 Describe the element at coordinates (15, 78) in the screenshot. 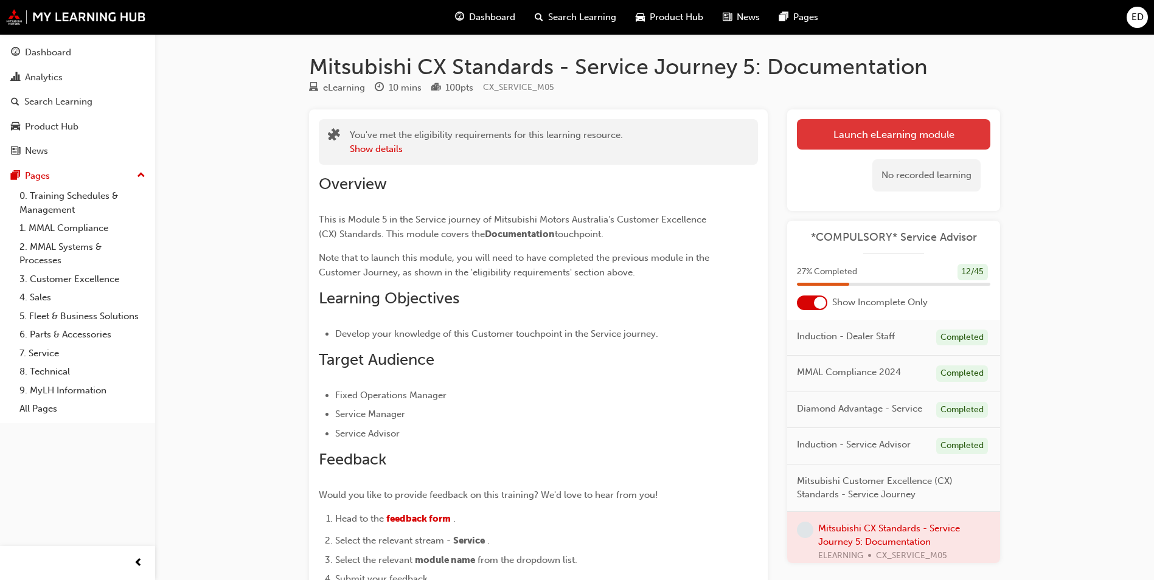

I see `span: chart-icon` at that location.